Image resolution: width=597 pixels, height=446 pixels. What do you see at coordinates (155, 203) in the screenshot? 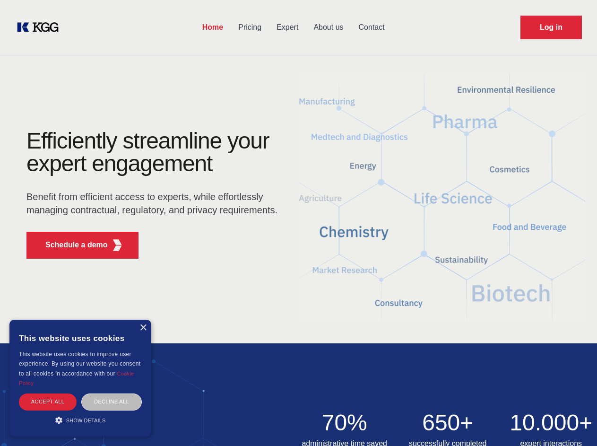
I see `p: Benefit from efficient access to experts, while effortlessly managing contractual, regulatory, an...` at bounding box center [155, 203].